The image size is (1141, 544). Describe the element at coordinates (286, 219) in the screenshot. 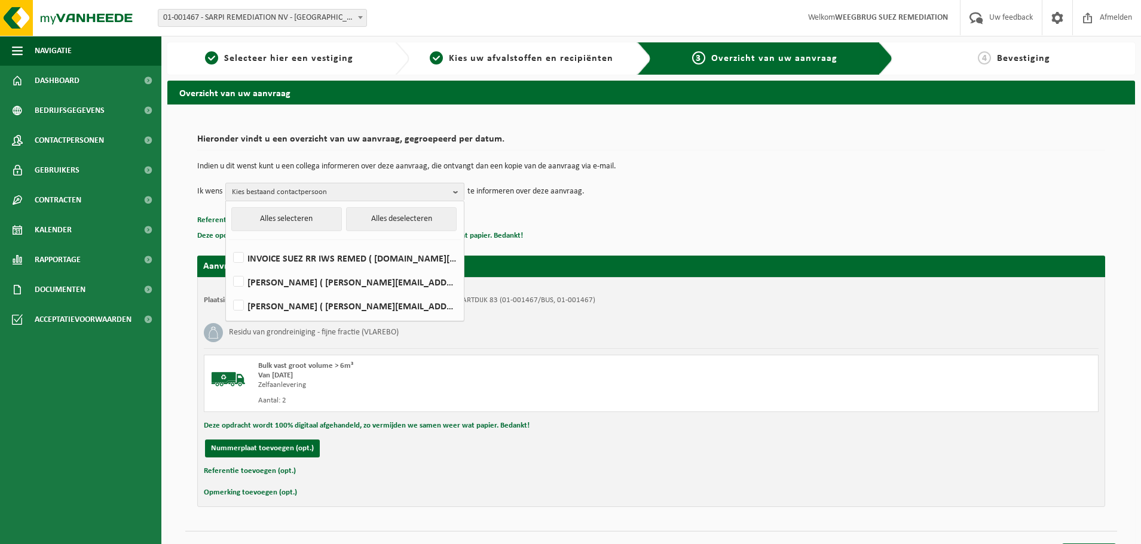

I see `button: Alles selecteren` at that location.